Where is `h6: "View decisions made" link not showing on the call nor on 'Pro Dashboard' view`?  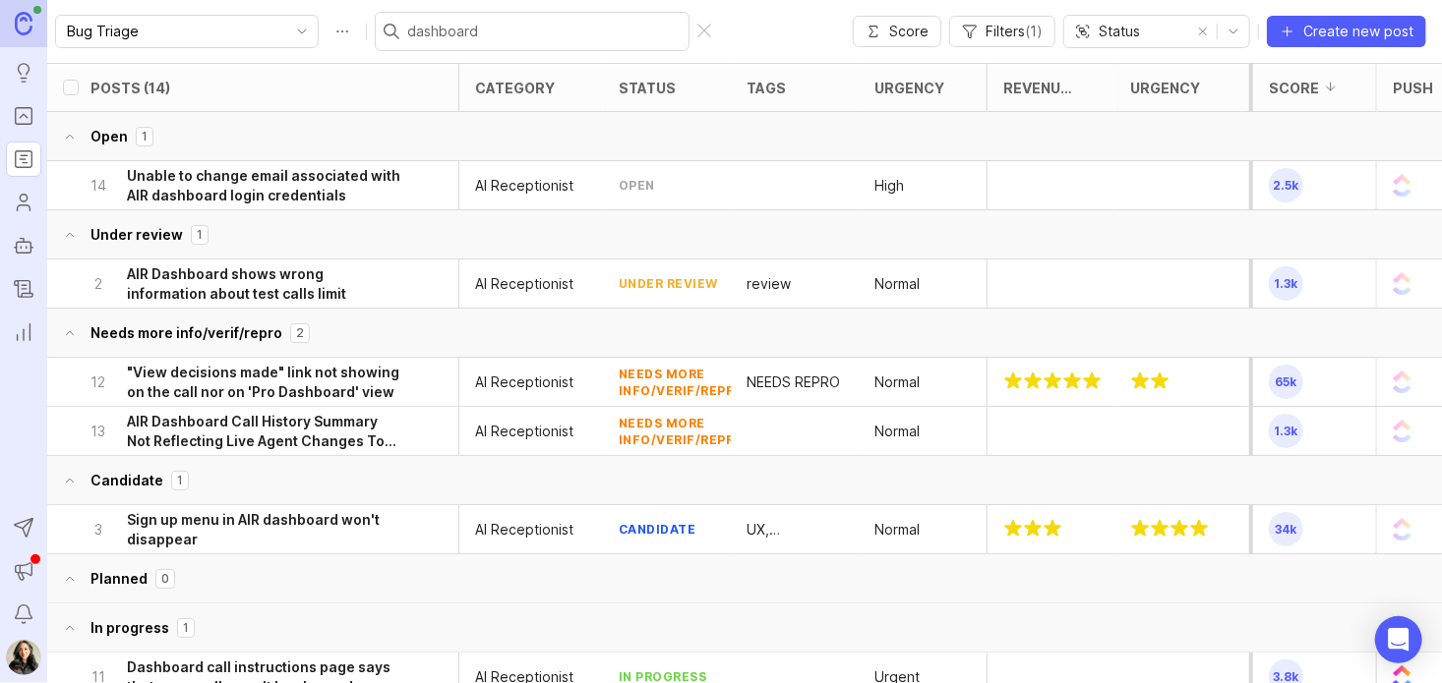
h6: "View decisions made" link not showing on the call nor on 'Pro Dashboard' view is located at coordinates (265, 383).